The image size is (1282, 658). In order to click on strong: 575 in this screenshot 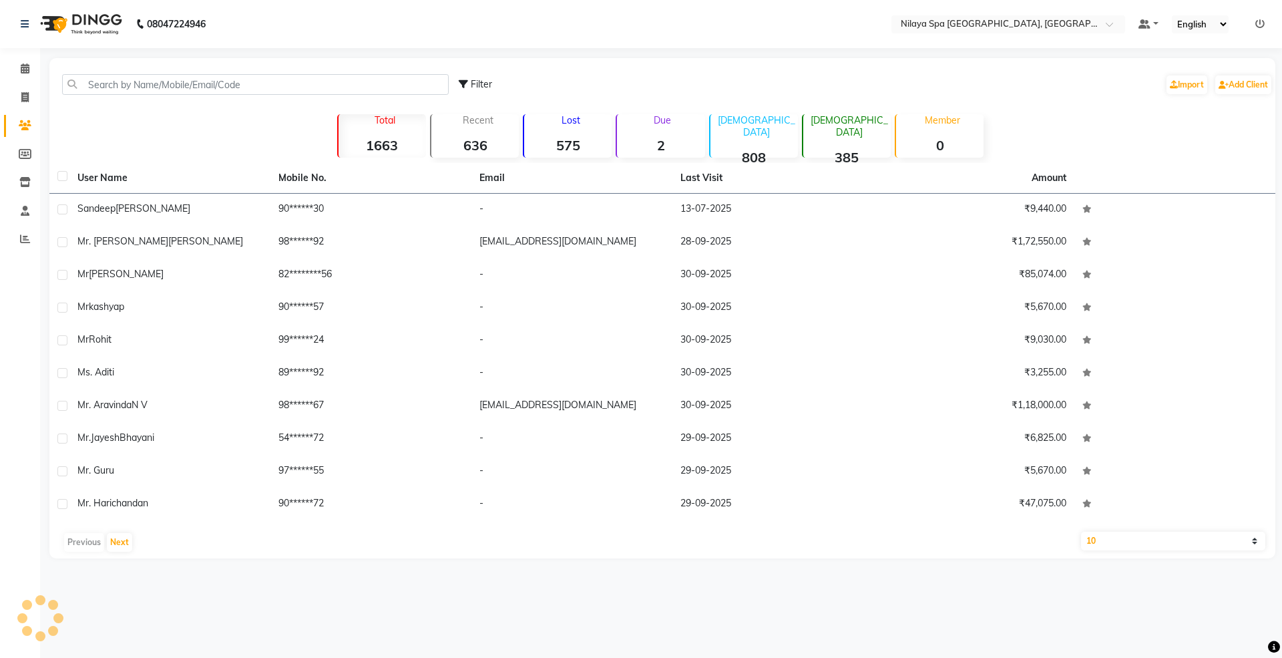, I will do `click(568, 145)`.